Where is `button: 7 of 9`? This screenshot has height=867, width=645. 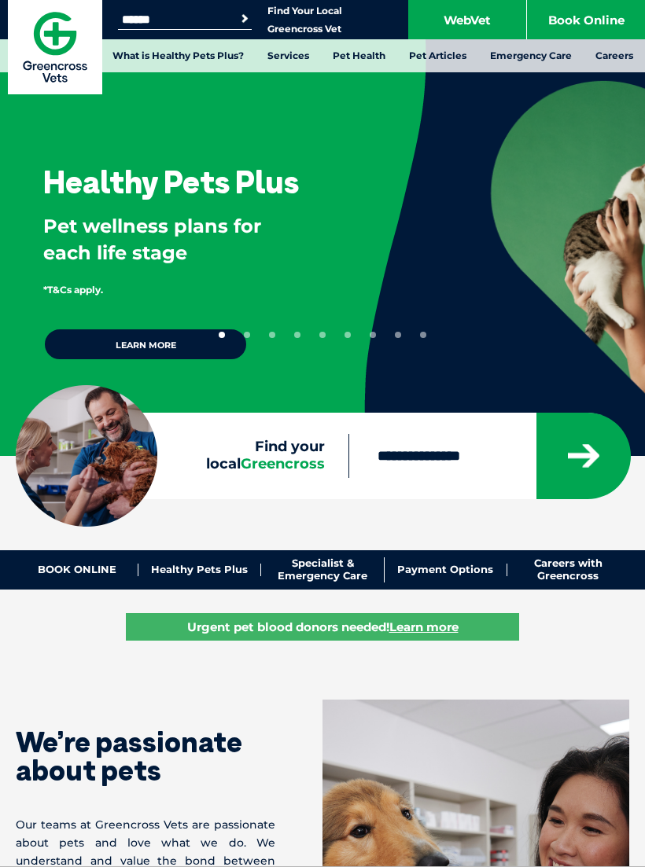 button: 7 of 9 is located at coordinates (373, 335).